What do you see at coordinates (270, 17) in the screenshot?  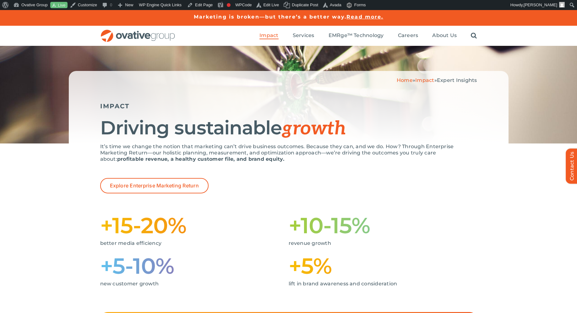 I see `a: Marketing is broken—but there’s a better way.` at bounding box center [270, 17].